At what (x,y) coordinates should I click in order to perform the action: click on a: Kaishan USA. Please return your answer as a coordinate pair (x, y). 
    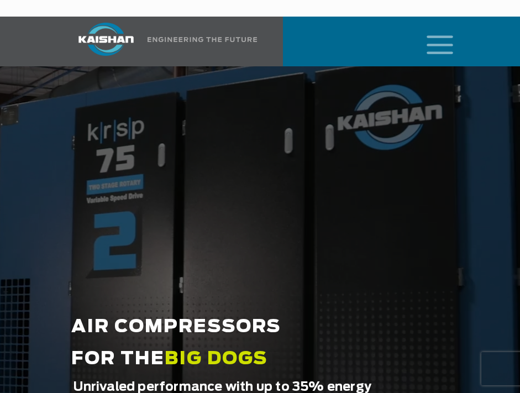
    Looking at the image, I should click on (161, 41).